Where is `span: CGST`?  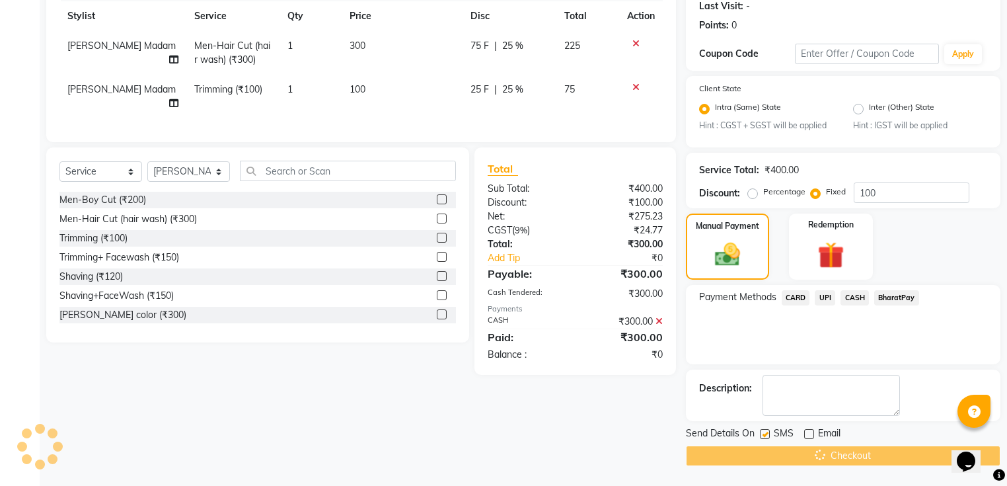 span: CGST is located at coordinates (500, 230).